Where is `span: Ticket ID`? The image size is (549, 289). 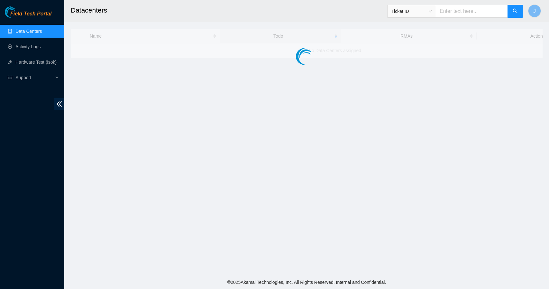
span: Ticket ID is located at coordinates (412, 11).